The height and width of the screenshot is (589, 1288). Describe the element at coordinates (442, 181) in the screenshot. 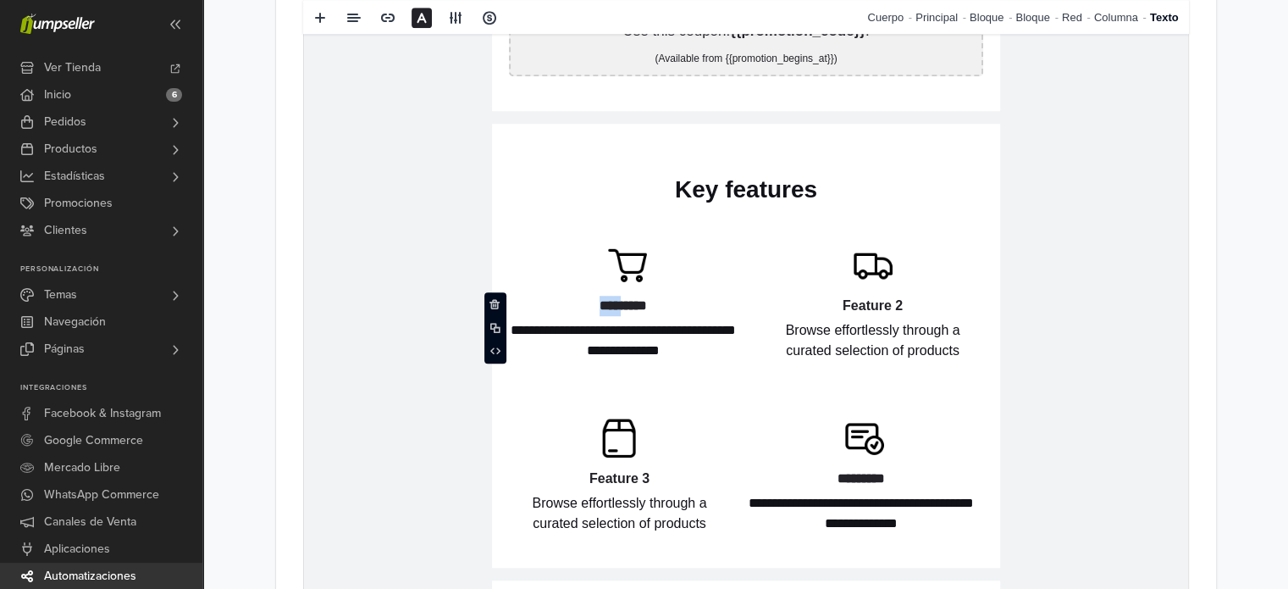

I see `p: Our newest product has been released` at that location.